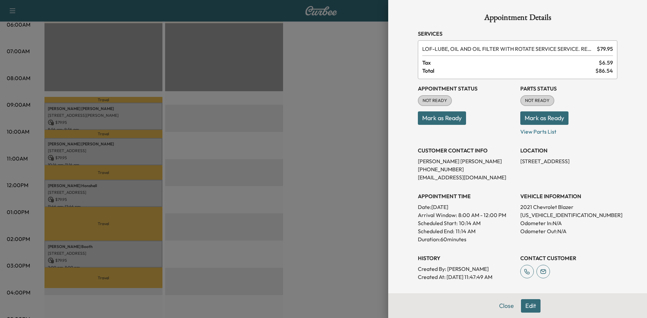 The width and height of the screenshot is (647, 318). Describe the element at coordinates (569, 89) in the screenshot. I see `h3: Parts Status` at that location.